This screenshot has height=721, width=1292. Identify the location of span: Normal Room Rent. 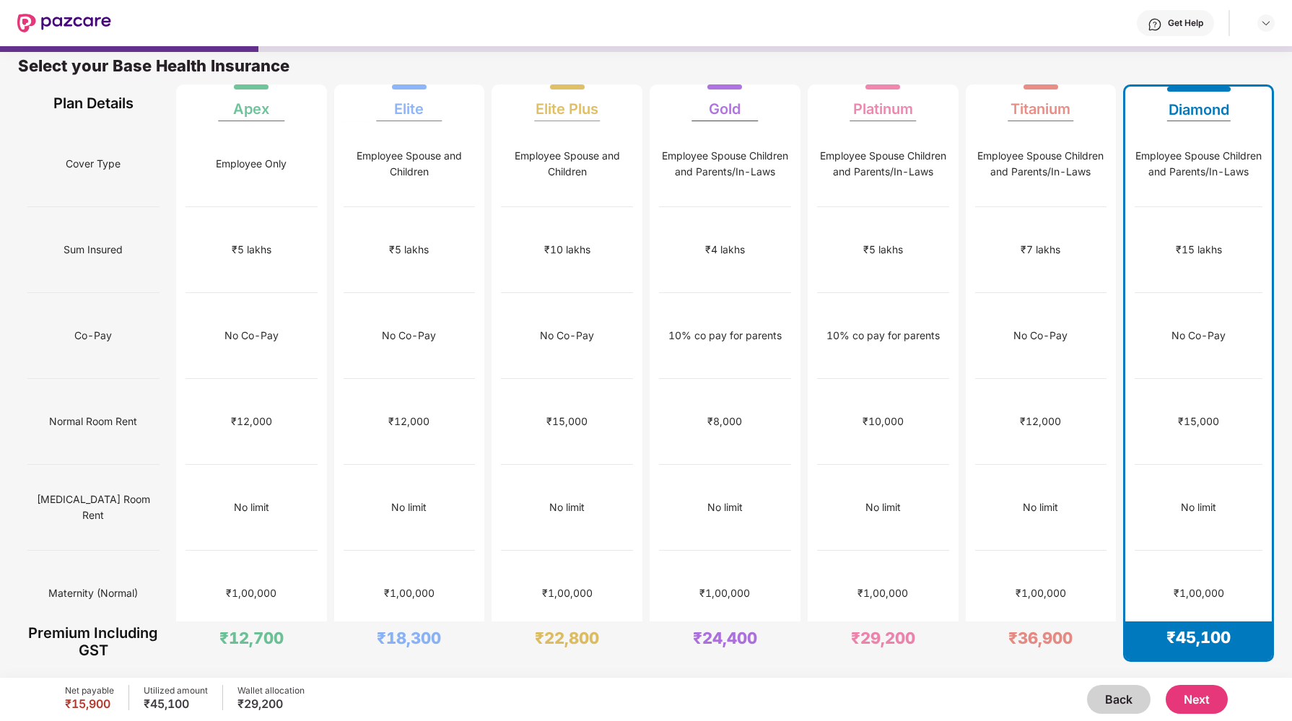
(93, 421).